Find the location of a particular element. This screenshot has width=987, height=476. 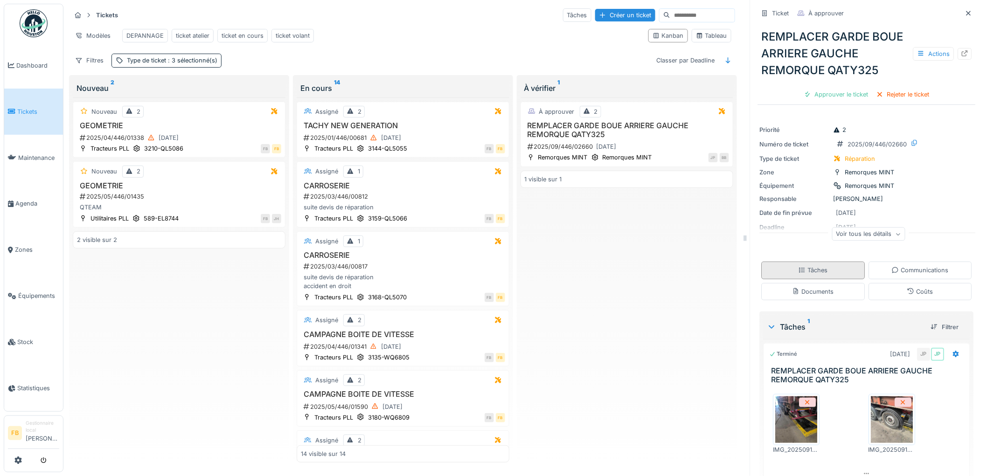

div: Date de fin prévue is located at coordinates (795, 213).